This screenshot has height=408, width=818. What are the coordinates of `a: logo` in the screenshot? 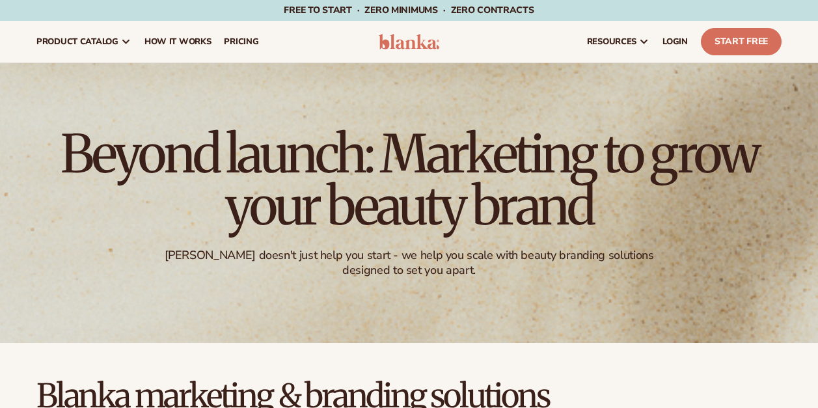 It's located at (409, 42).